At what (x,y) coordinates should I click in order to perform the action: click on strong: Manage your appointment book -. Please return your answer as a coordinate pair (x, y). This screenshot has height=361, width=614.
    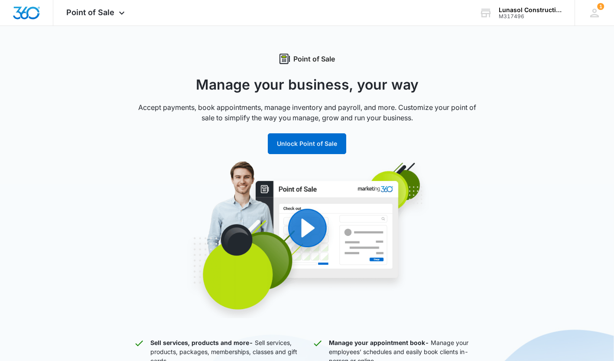
    Looking at the image, I should click on (378, 342).